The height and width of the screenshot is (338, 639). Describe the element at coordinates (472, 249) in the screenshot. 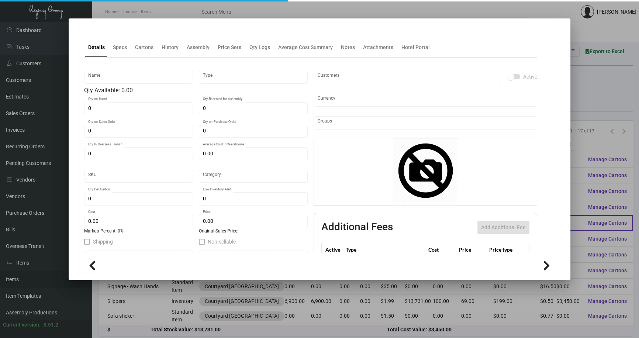

I see `th: Price` at that location.